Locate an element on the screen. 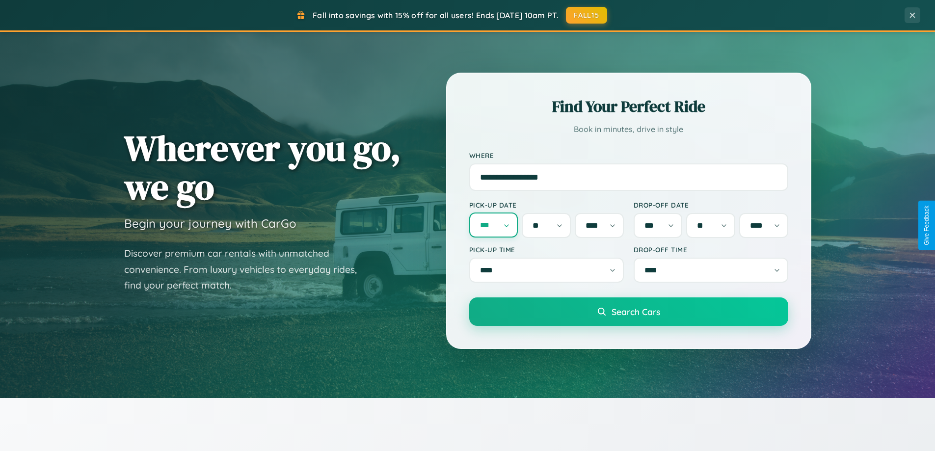 The image size is (935, 451). h3: Begin your journey with CarGo is located at coordinates (210, 223).